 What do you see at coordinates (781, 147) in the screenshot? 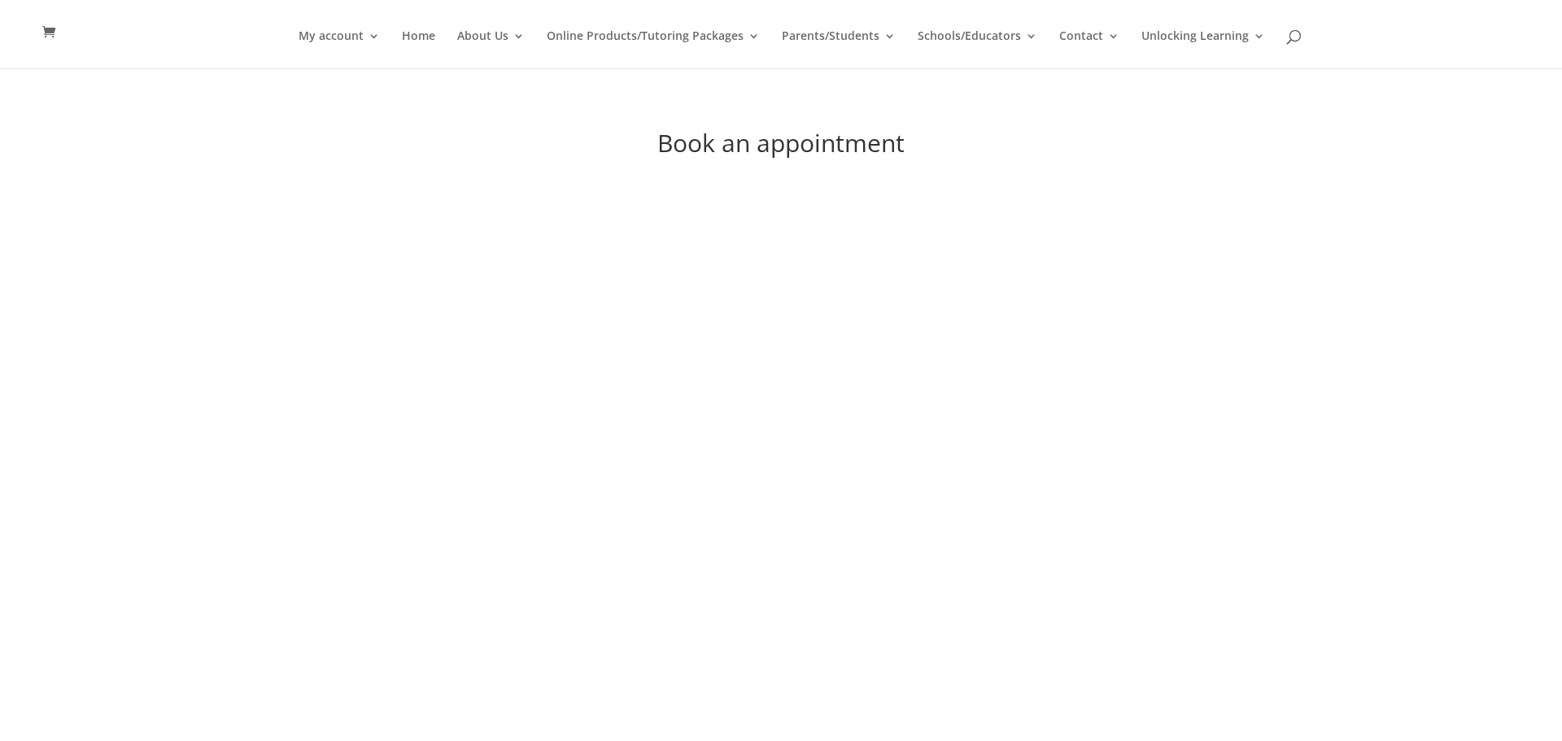
I see `h1: Book an appointment` at bounding box center [781, 147].